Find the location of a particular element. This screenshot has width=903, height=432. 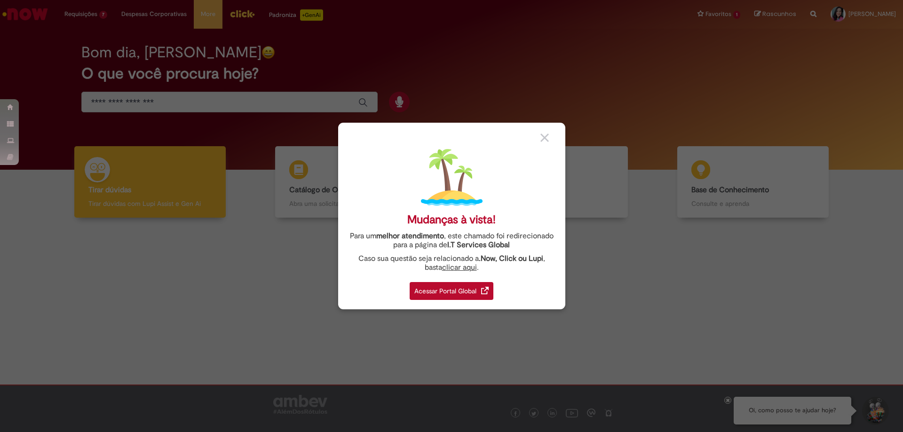

img: close_button_grey.png is located at coordinates (544, 138).